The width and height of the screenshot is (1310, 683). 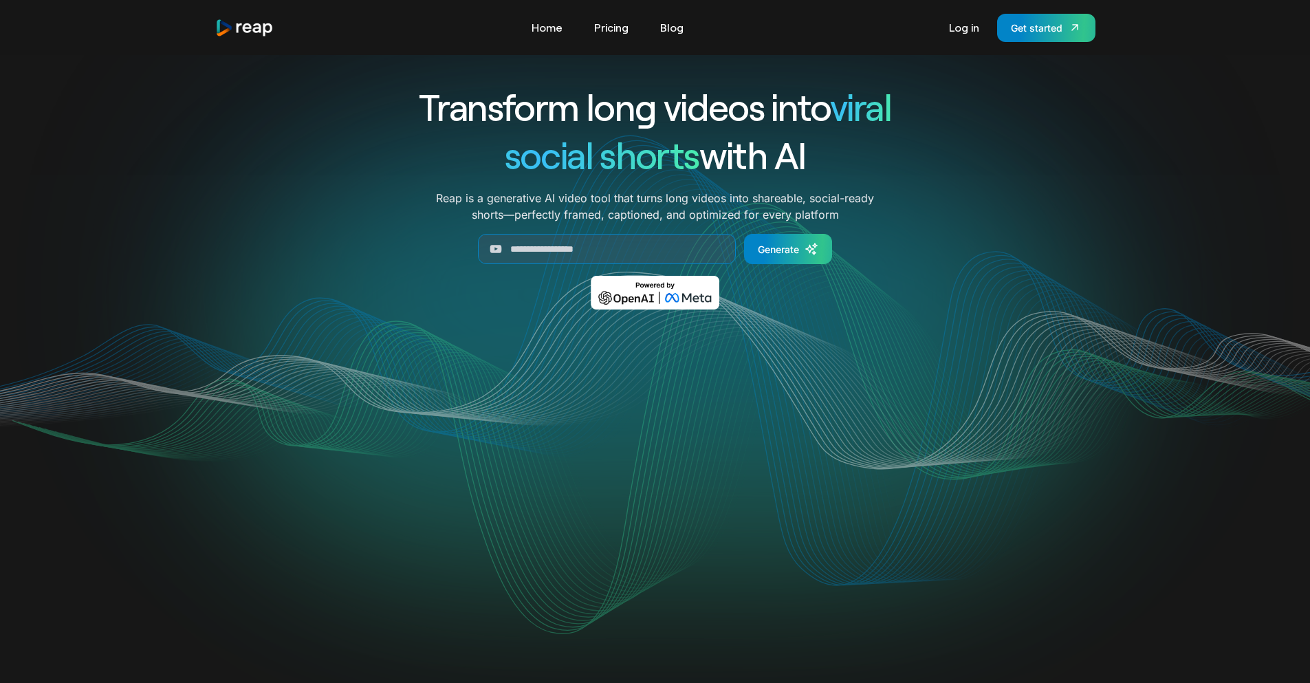 I want to click on a: home, so click(x=245, y=28).